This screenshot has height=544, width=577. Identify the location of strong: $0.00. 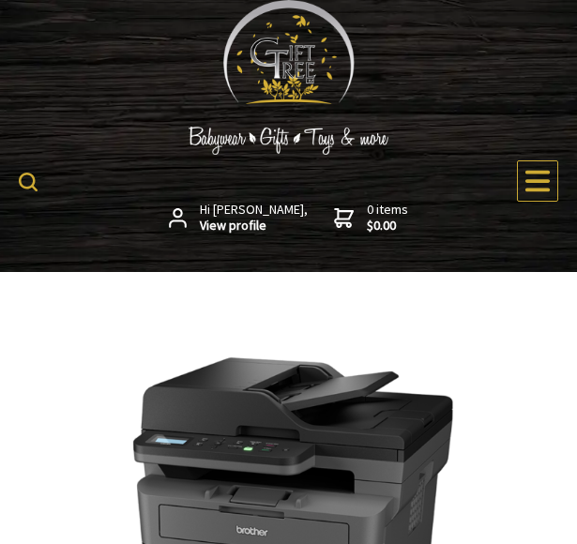
(388, 226).